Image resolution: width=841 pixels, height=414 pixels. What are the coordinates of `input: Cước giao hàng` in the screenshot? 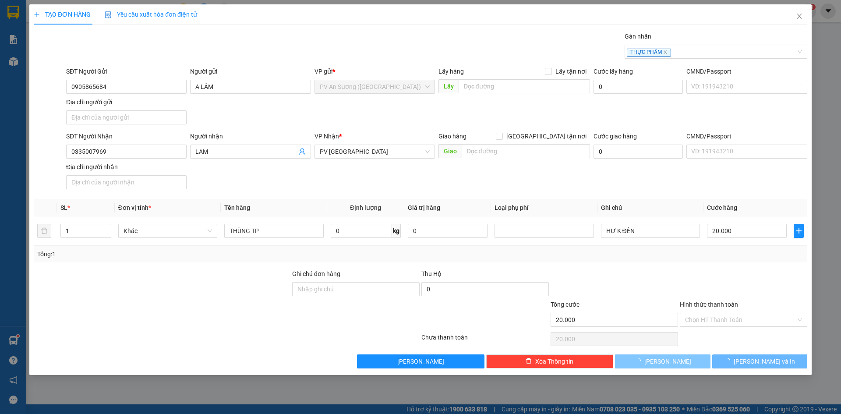 It's located at (638, 152).